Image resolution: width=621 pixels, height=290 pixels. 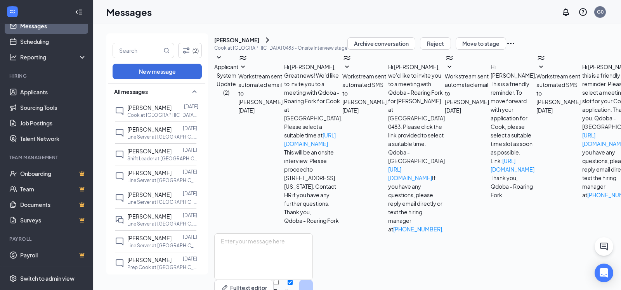 I want to click on svg: Ellipses, so click(x=511, y=43).